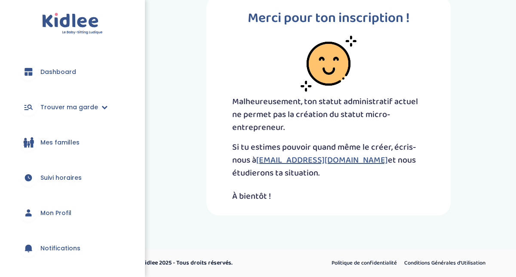  Describe the element at coordinates (215, 263) in the screenshot. I see `p: © Kidlee 2025 - Tous droits réservés.` at that location.